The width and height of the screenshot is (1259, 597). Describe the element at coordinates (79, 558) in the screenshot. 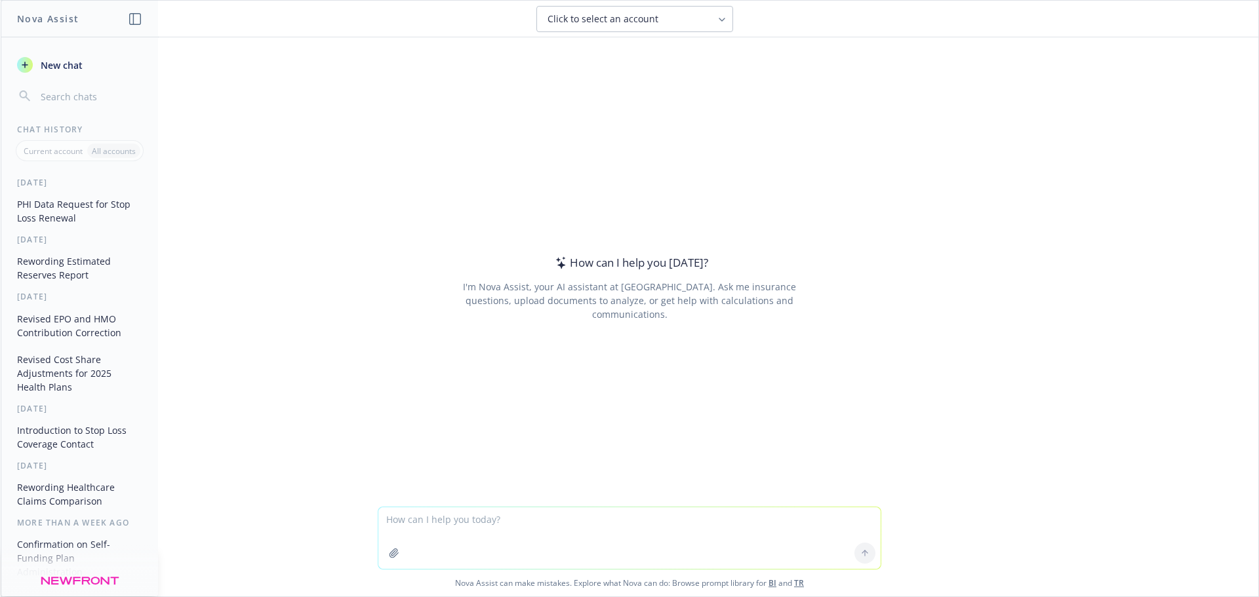

I see `button: Confirmation on Self-Funding Plan Administration` at that location.